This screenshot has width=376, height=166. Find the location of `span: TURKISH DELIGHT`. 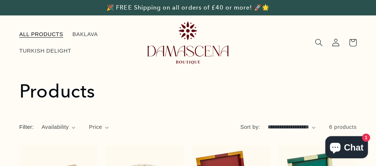

span: TURKISH DELIGHT is located at coordinates (46, 51).